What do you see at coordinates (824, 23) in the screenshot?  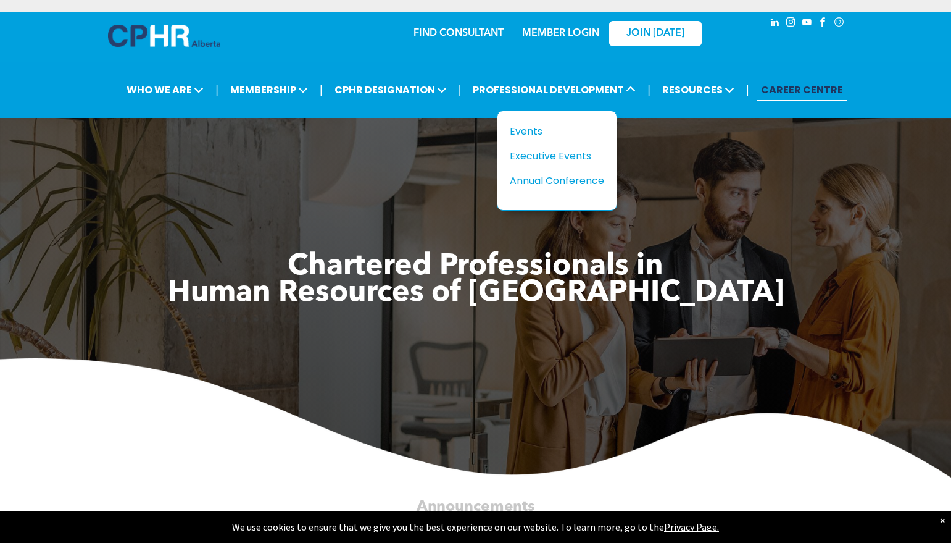 I see `a: facebook` at bounding box center [824, 23].